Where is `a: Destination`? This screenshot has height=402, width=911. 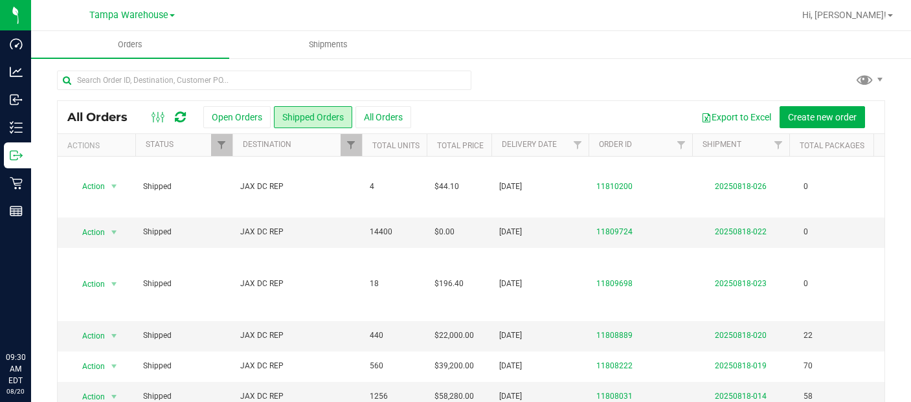 a: Destination is located at coordinates (267, 144).